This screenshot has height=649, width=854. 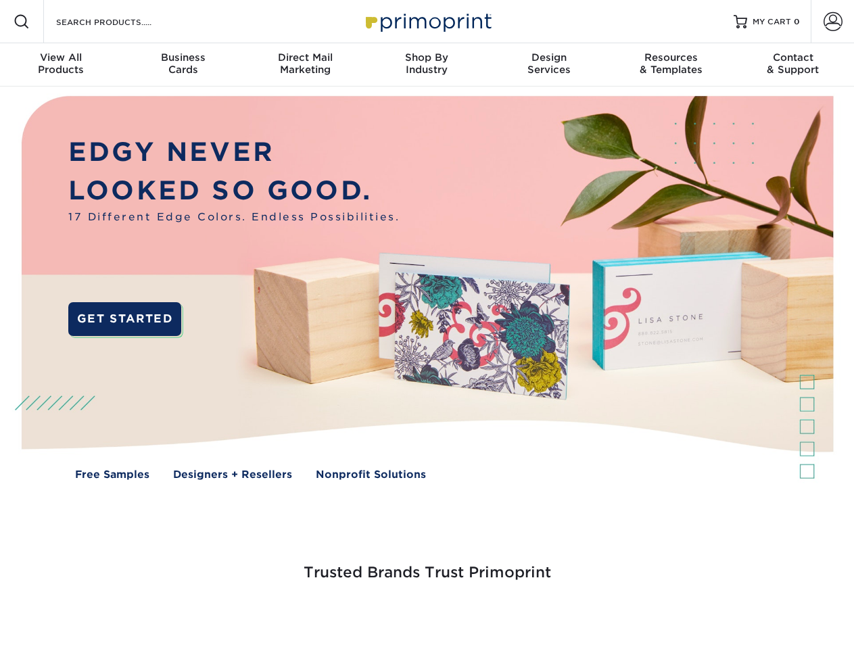 I want to click on img: Goodwill, so click(x=730, y=616).